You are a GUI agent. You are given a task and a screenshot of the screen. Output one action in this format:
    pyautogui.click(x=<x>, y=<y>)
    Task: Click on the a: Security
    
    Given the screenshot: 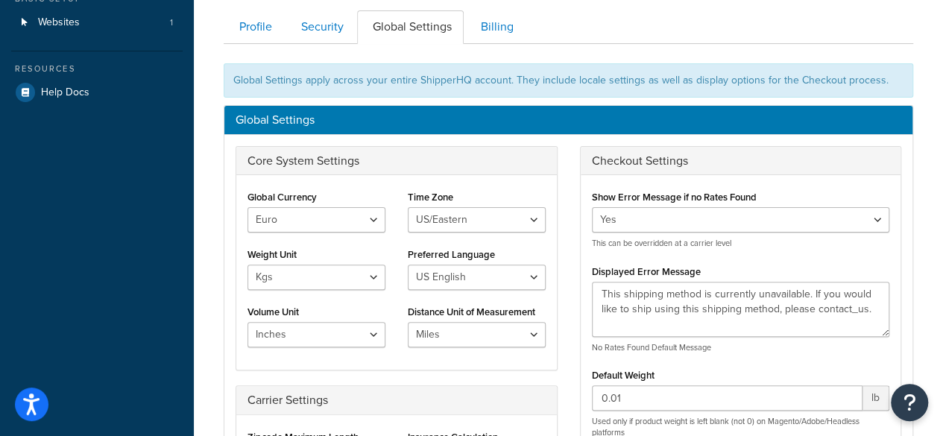 What is the action you would take?
    pyautogui.click(x=321, y=27)
    